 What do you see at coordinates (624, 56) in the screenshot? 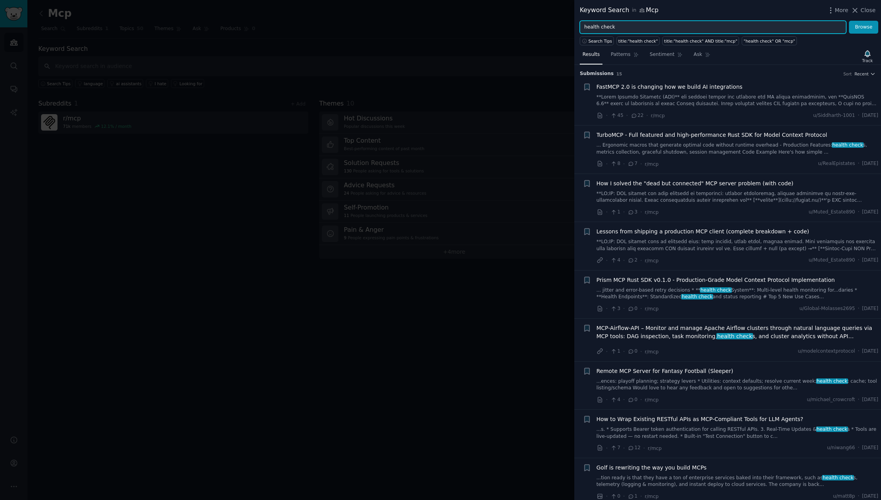
I see `a: Patterns` at bounding box center [624, 56].